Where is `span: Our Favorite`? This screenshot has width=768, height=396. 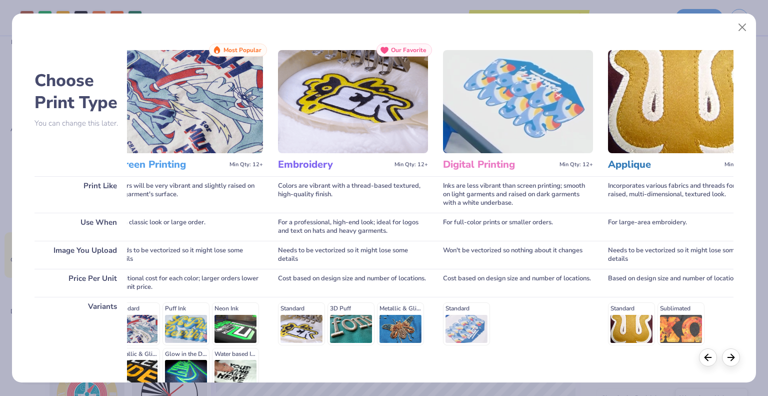
span: Our Favorite is located at coordinates (409, 50).